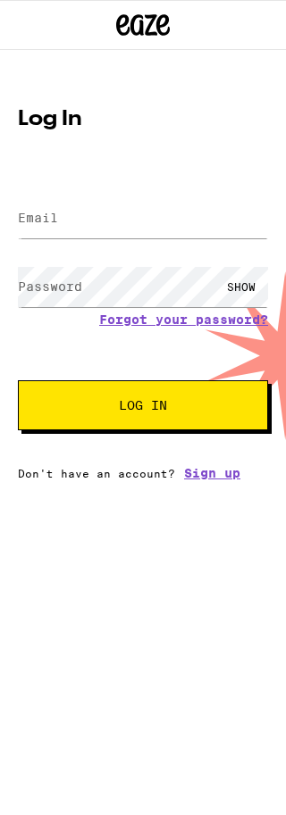 The height and width of the screenshot is (815, 286). I want to click on label: Password, so click(50, 286).